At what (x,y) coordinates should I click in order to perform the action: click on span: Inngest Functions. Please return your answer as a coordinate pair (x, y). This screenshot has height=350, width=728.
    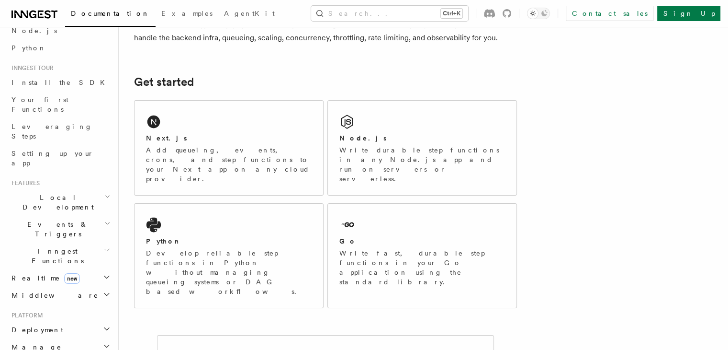
    Looking at the image, I should click on (56, 256).